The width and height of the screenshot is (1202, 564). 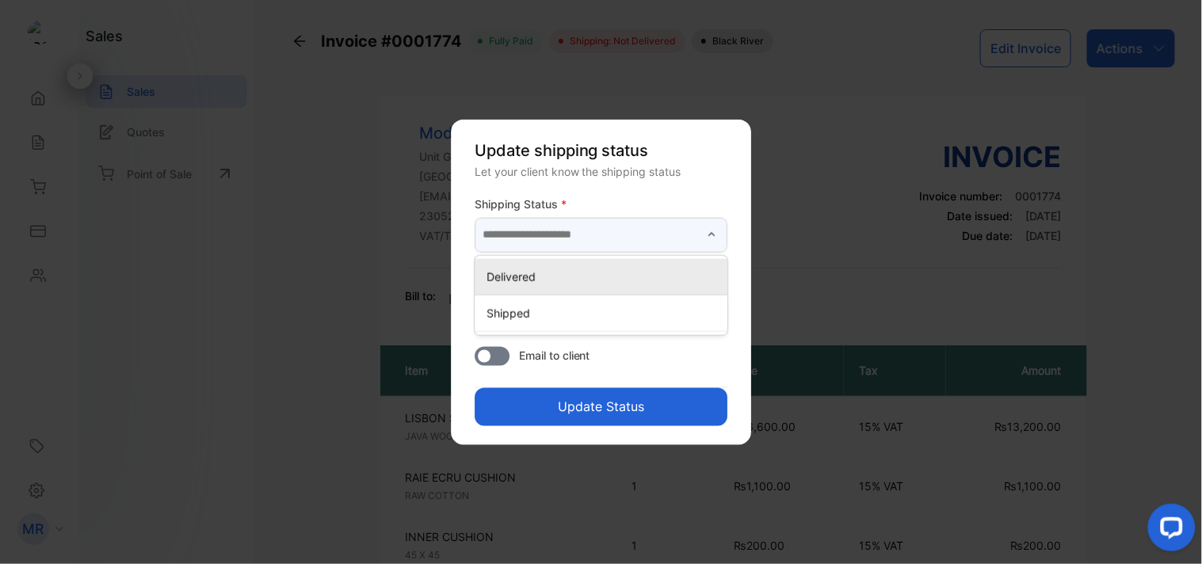 I want to click on span: Email to client, so click(x=555, y=354).